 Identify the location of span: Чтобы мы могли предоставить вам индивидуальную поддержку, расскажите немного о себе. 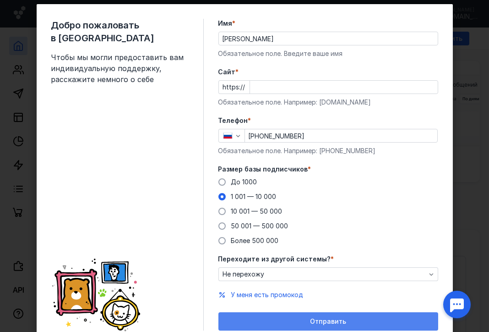
(120, 68).